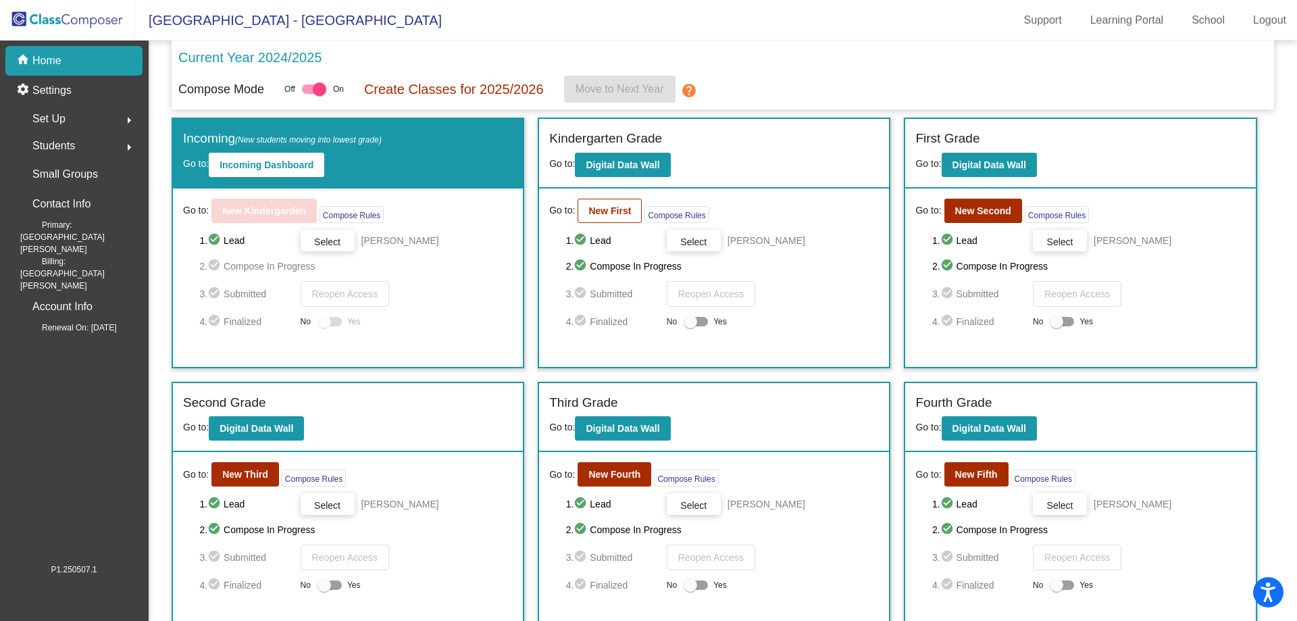 This screenshot has height=621, width=1297. What do you see at coordinates (614, 474) in the screenshot?
I see `button: New Fourth` at bounding box center [614, 474].